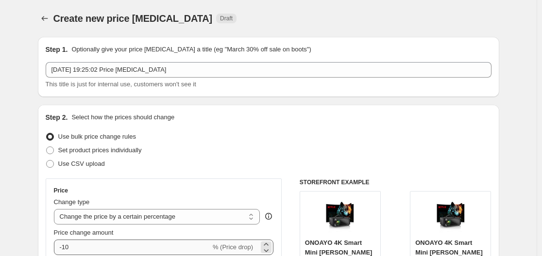 This screenshot has width=542, height=256. What do you see at coordinates (45, 18) in the screenshot?
I see `button: Price change jobs` at bounding box center [45, 18].